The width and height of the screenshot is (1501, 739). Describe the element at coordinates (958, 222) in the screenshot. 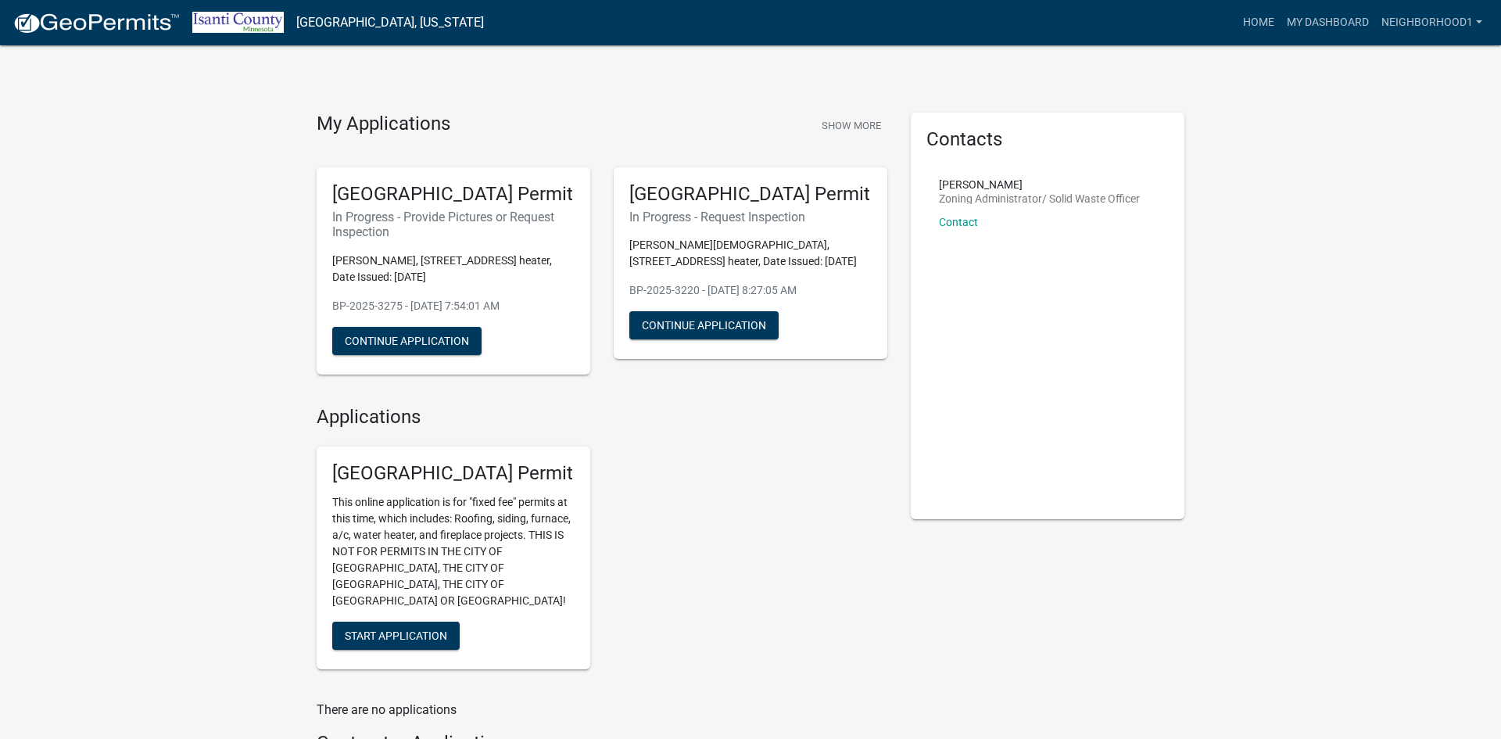

I see `a: Contact` at that location.